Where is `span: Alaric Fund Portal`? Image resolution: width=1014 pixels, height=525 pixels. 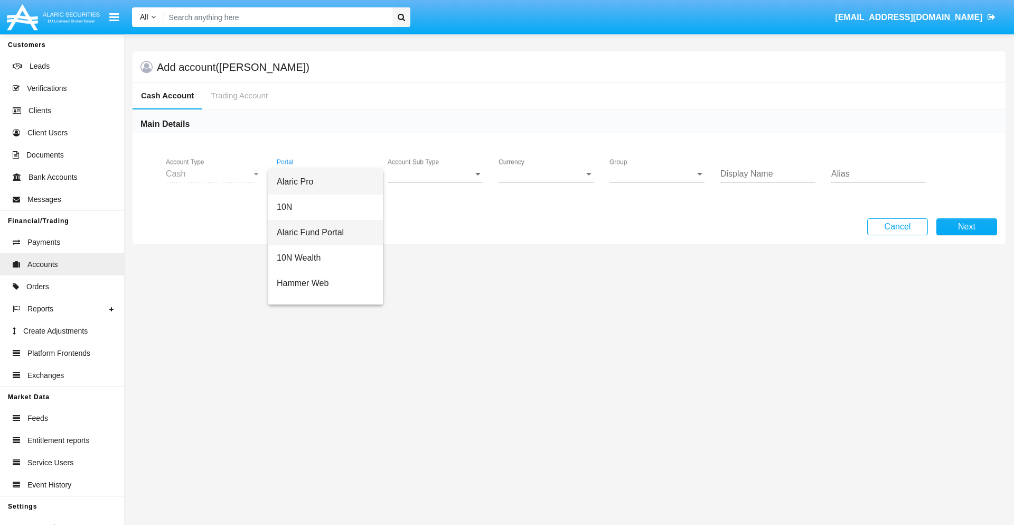
span: Alaric Fund Portal is located at coordinates (325, 232).